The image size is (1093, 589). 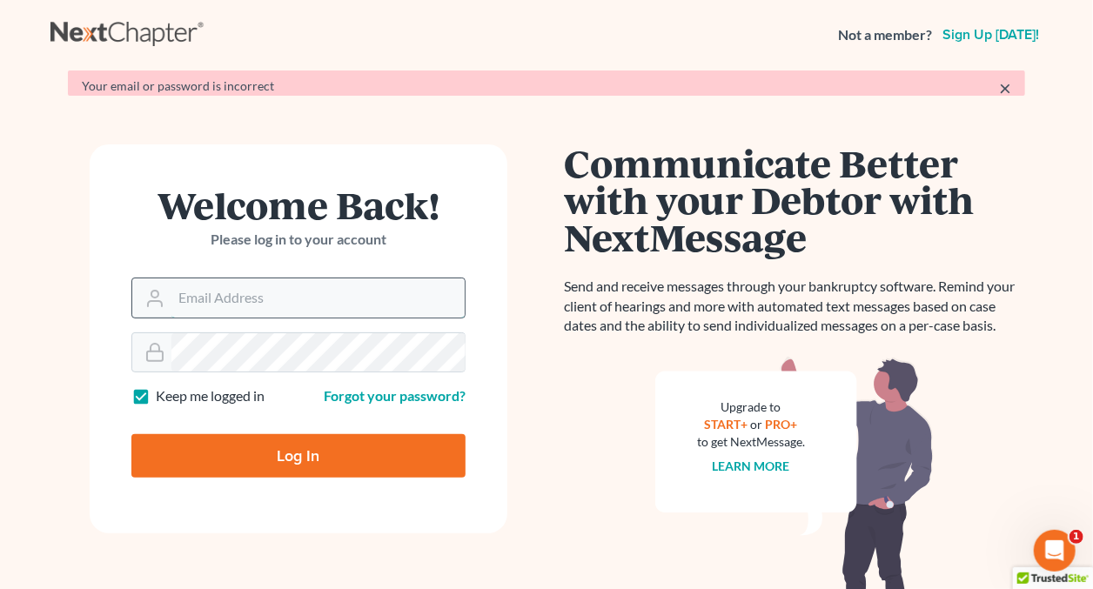 What do you see at coordinates (751, 465) in the screenshot?
I see `a: Learn more` at bounding box center [751, 465].